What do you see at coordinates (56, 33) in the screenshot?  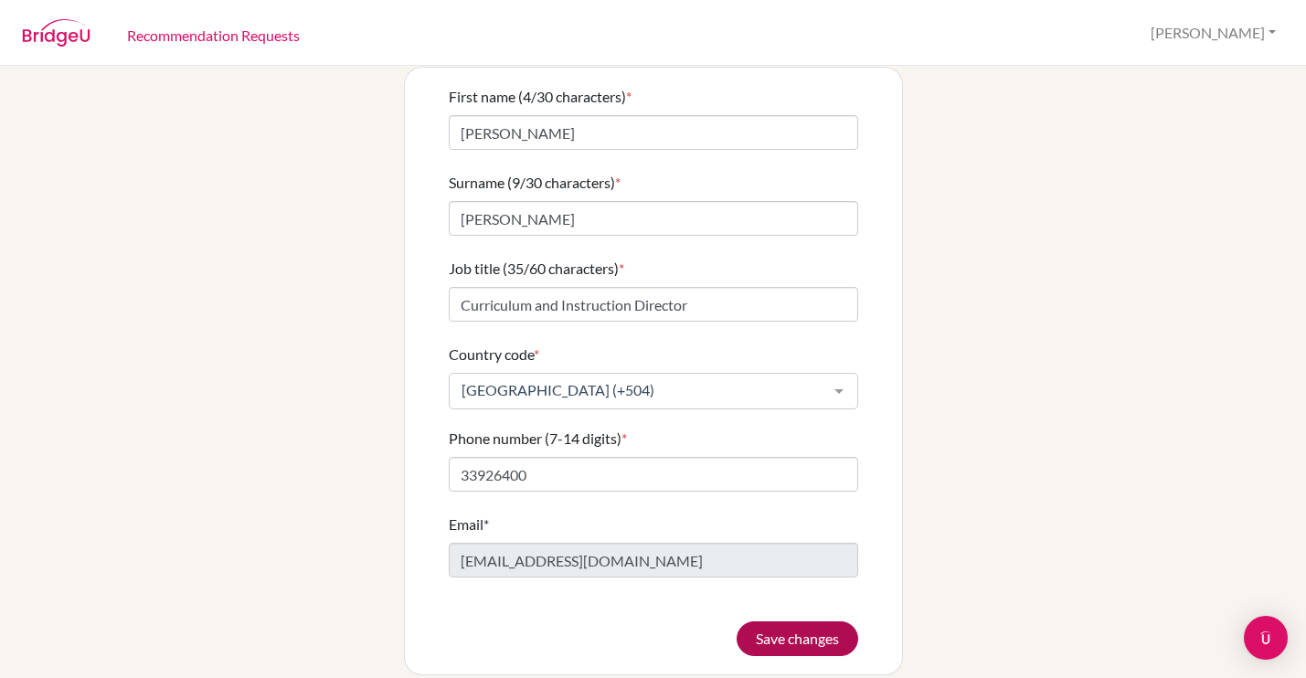 I see `img: BridgeU logo` at bounding box center [56, 33].